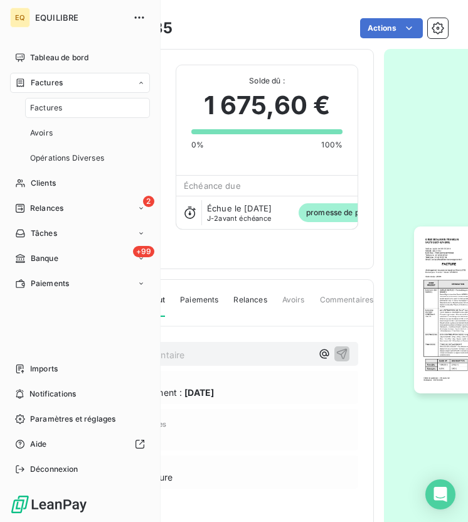 The image size is (468, 522). What do you see at coordinates (49, 504) in the screenshot?
I see `img: Logo LeanPay` at bounding box center [49, 504].